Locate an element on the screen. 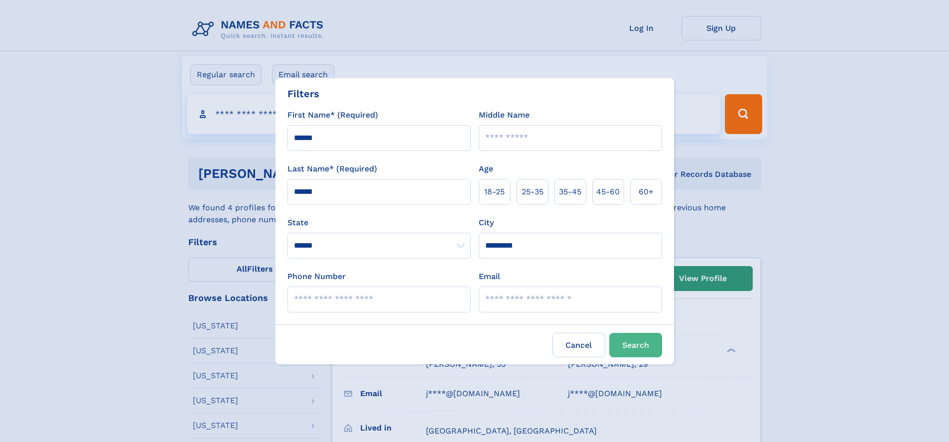 The image size is (949, 442). label: First Name* (Required) is located at coordinates (333, 115).